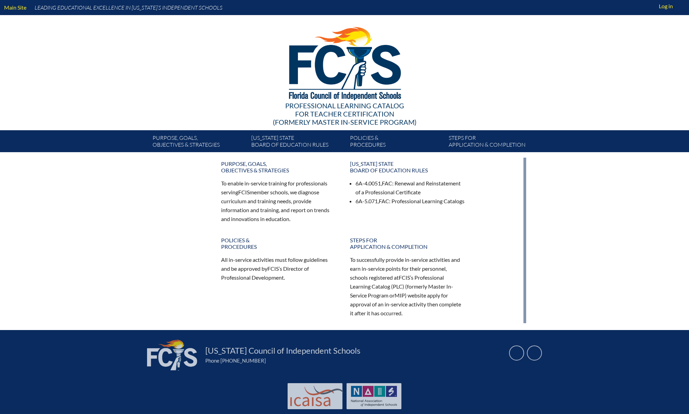 The image size is (689, 414). I want to click on p: To enable in-service training for professionals serving member schools, we diagnose curriculum an..., so click(279, 201).